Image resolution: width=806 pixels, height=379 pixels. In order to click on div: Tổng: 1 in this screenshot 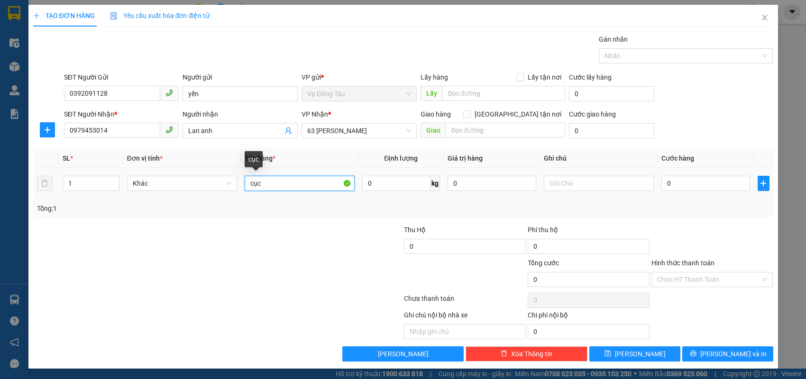, I will do `click(174, 209)`.